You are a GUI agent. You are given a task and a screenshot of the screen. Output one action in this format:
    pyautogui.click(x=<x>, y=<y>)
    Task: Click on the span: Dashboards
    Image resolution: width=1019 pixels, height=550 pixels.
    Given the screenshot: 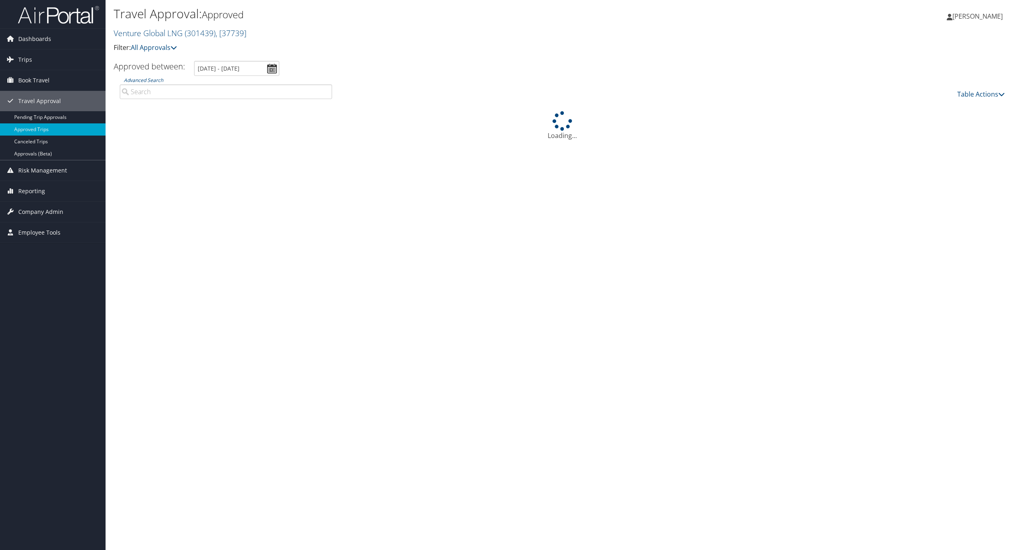 What is the action you would take?
    pyautogui.click(x=34, y=39)
    